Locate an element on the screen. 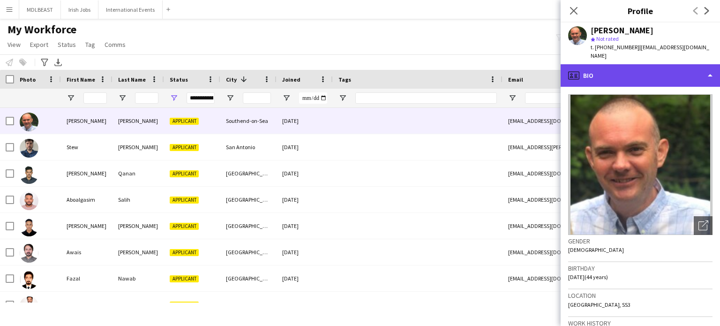 The height and width of the screenshot is (326, 720). span: Photo is located at coordinates (28, 79).